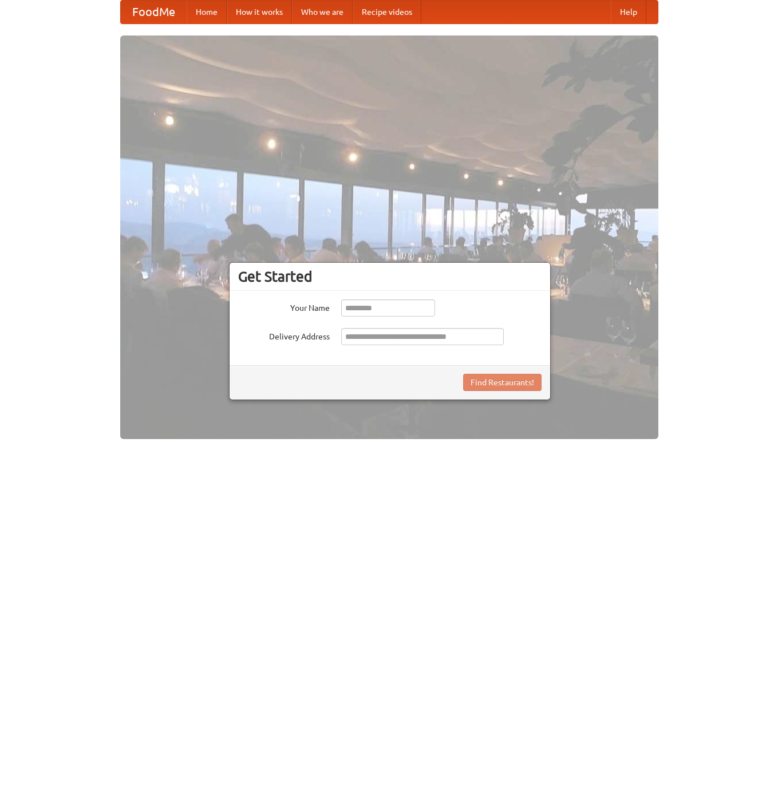 The height and width of the screenshot is (810, 778). Describe the element at coordinates (259, 12) in the screenshot. I see `a: How it works` at that location.